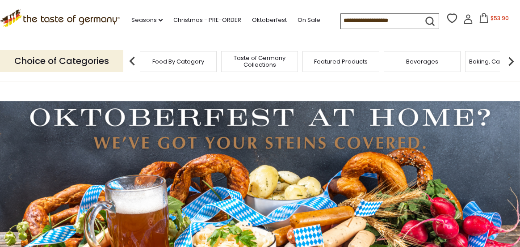  I want to click on img: previous arrow, so click(132, 61).